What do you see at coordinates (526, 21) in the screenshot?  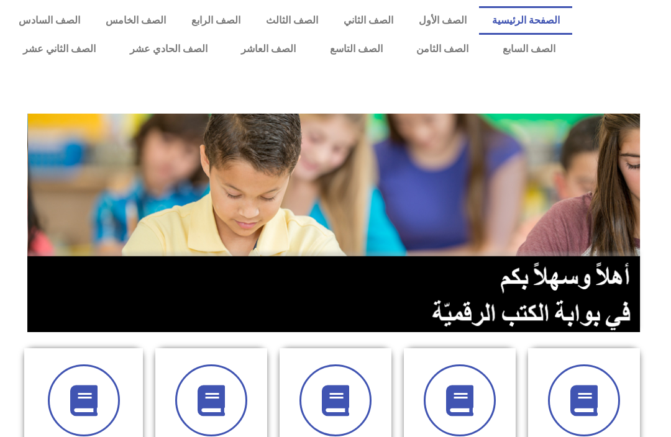 I see `a: الصفحة الرئيسية` at bounding box center [526, 21].